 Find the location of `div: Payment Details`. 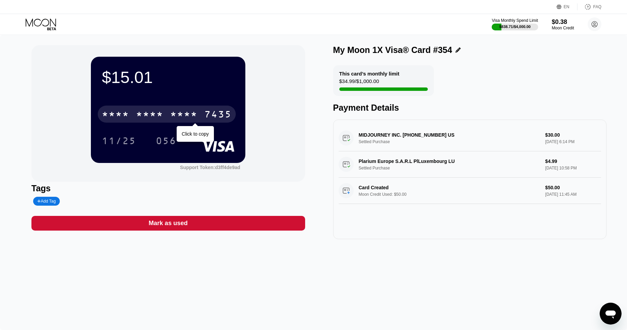

div: Payment Details is located at coordinates (470, 108).